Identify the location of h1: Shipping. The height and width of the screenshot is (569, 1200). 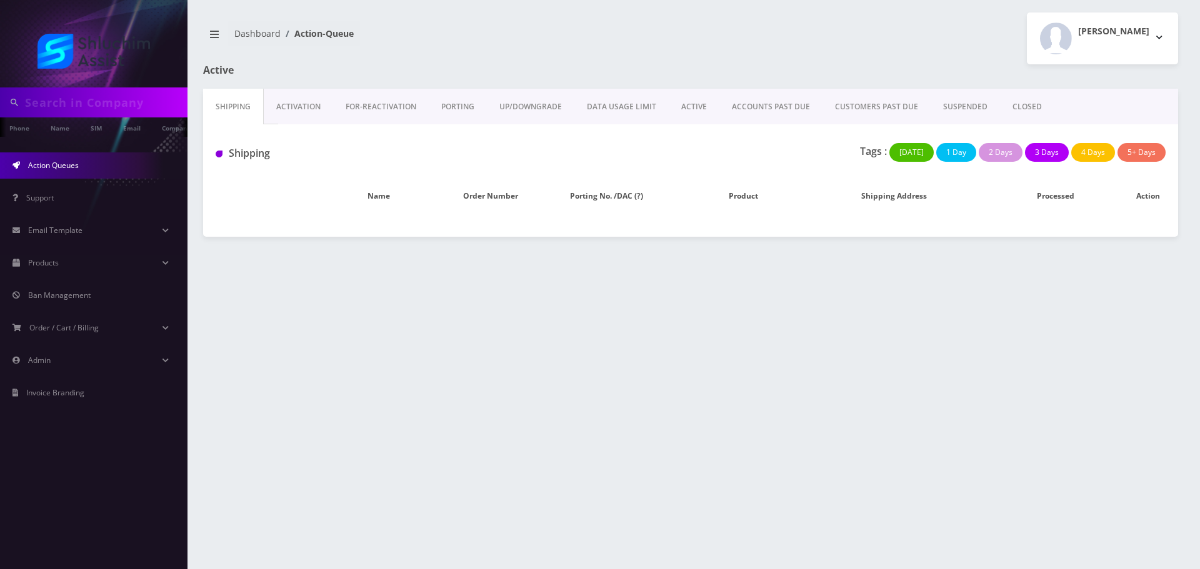
(368, 153).